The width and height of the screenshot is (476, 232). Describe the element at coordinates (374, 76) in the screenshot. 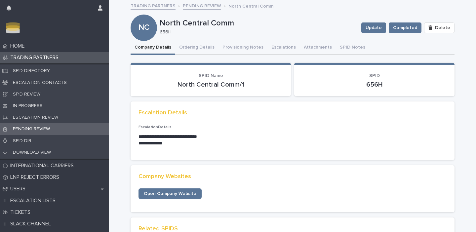

I see `span: SPID` at that location.